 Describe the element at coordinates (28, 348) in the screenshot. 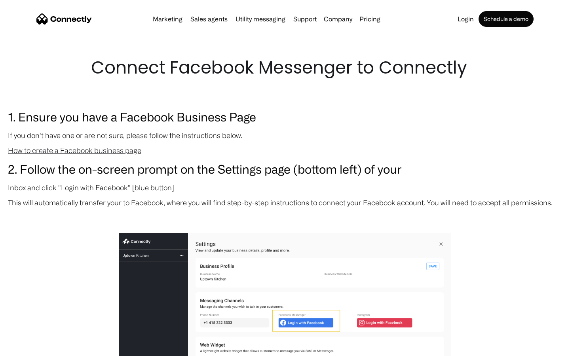

I see `aside: Language selected: English` at that location.